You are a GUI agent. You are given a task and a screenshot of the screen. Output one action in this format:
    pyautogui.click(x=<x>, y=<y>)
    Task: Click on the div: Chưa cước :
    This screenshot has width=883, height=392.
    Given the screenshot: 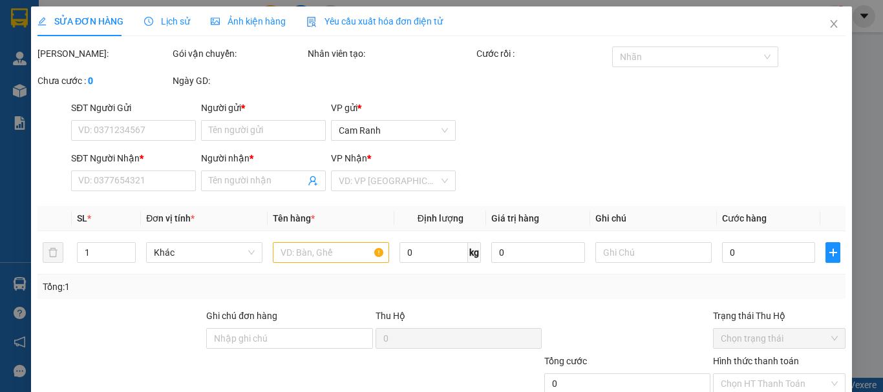 What is the action you would take?
    pyautogui.click(x=103, y=81)
    